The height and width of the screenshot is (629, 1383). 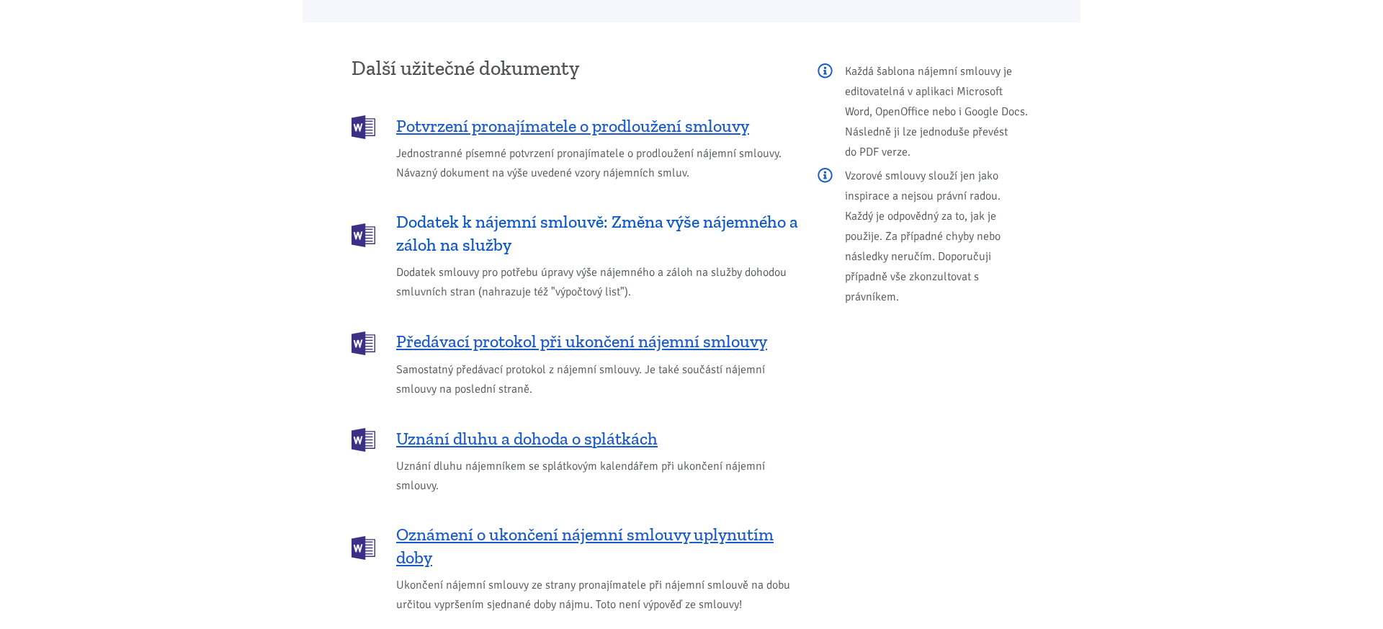 I want to click on span: Dodatek smlouvy pro potřebu úpravy výše nájemného a záloh na služby dohodou smluvních stran (nahr..., so click(x=597, y=282).